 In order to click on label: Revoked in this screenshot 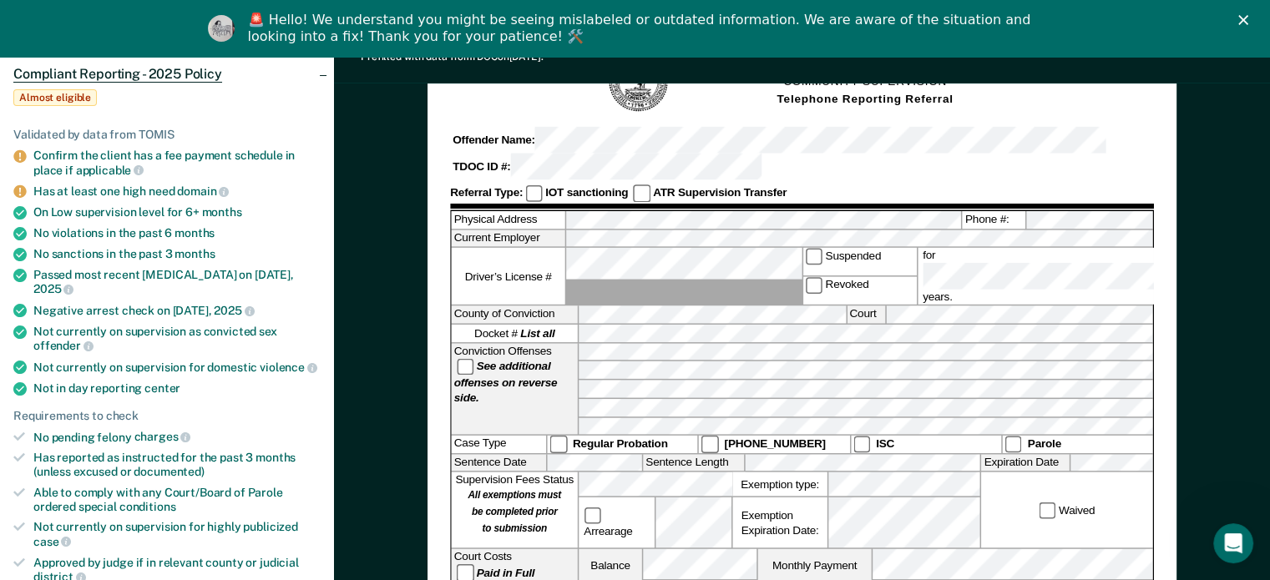, I will do `click(860, 291)`.